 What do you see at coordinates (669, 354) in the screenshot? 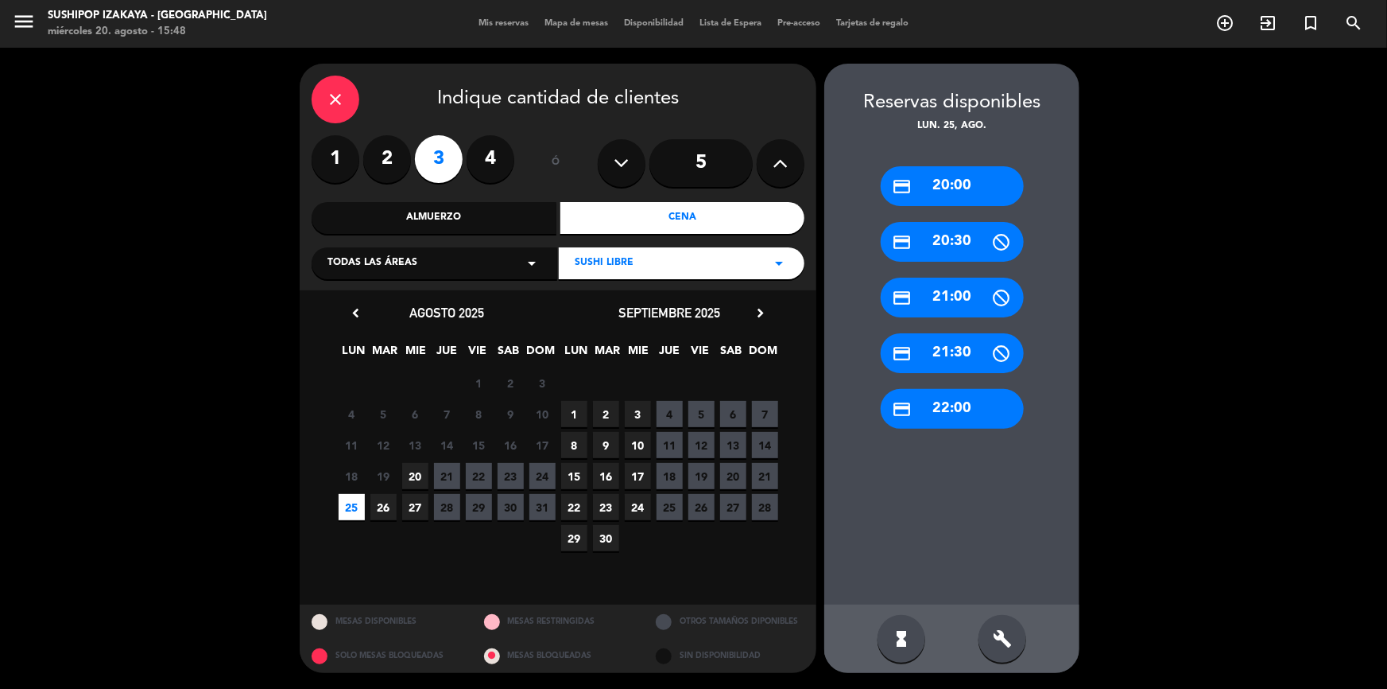
I see `span: JUE` at bounding box center [669, 354].